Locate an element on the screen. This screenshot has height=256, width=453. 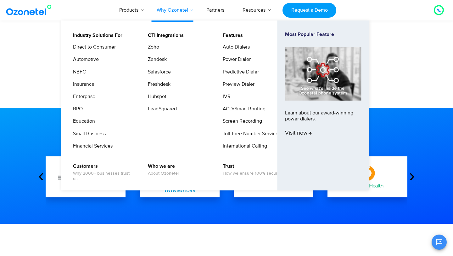
a: Who we areAbout Ozonetel is located at coordinates (162, 169).